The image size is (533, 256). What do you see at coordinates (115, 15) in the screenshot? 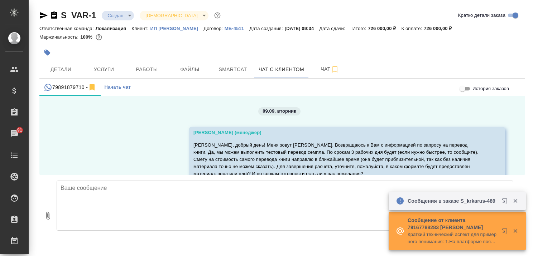
I see `button: Создан` at bounding box center [115, 15].